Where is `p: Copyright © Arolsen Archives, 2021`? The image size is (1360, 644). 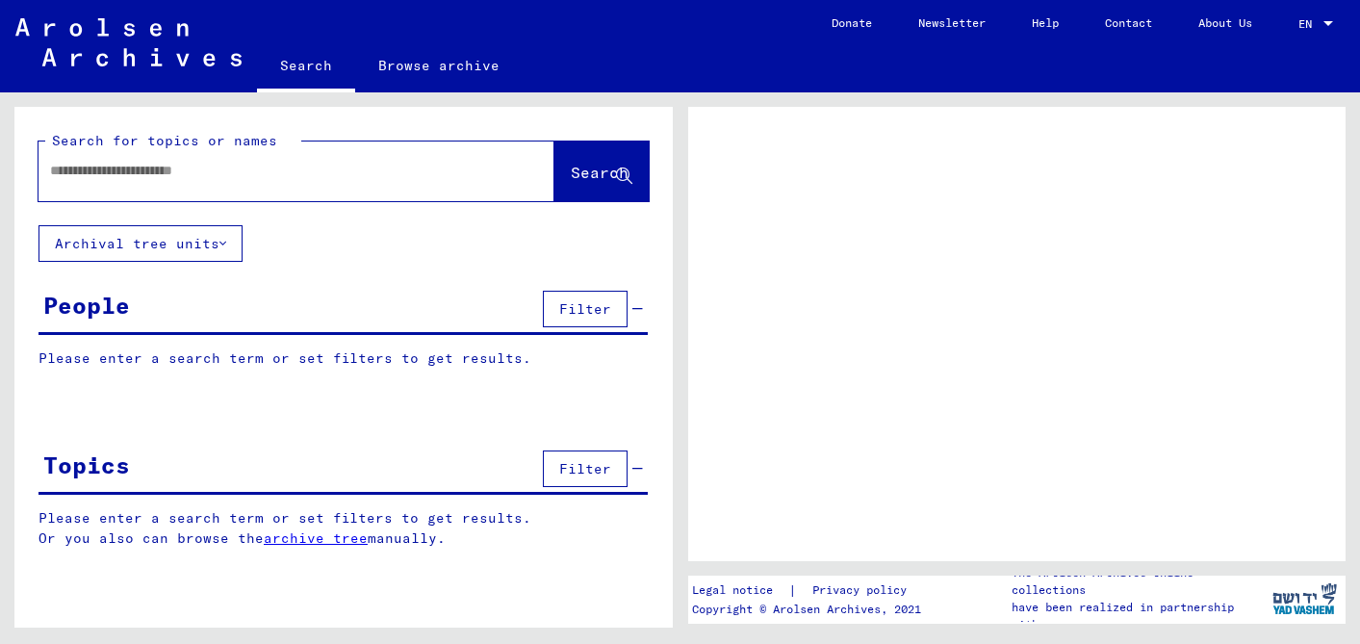
p: Copyright © Arolsen Archives, 2021 is located at coordinates (810, 609).